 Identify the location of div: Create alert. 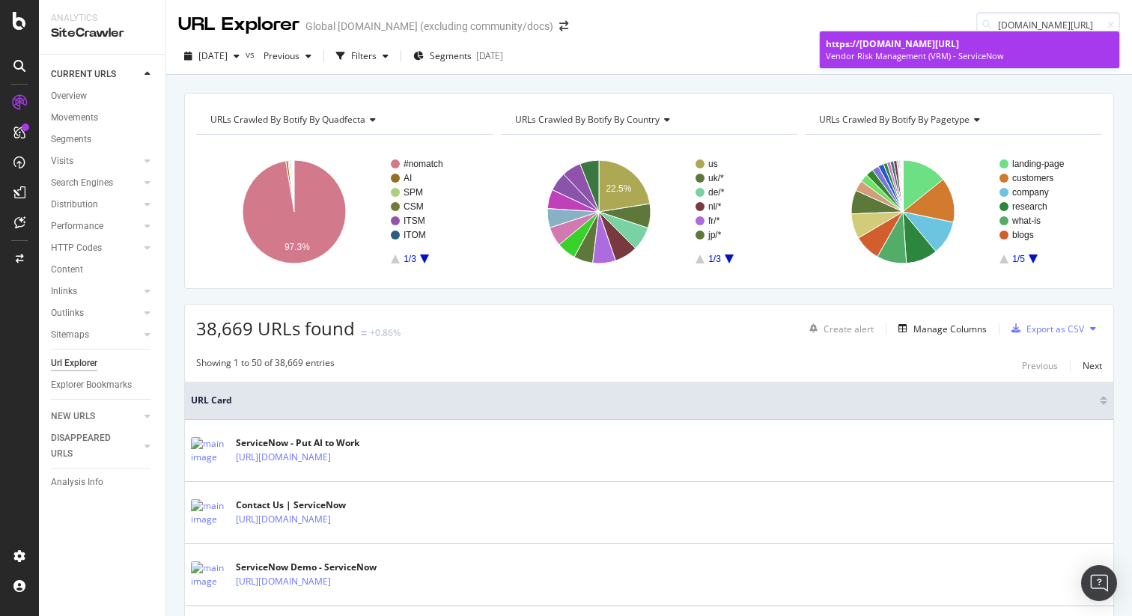
(848, 329).